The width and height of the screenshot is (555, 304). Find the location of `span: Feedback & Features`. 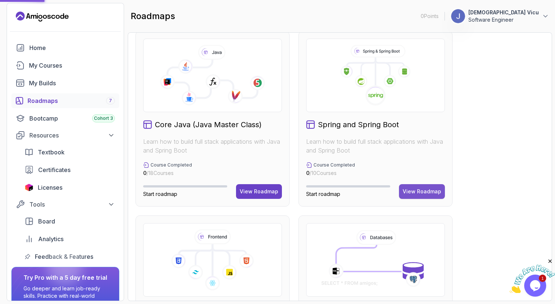

span: Feedback & Features is located at coordinates (64, 256).